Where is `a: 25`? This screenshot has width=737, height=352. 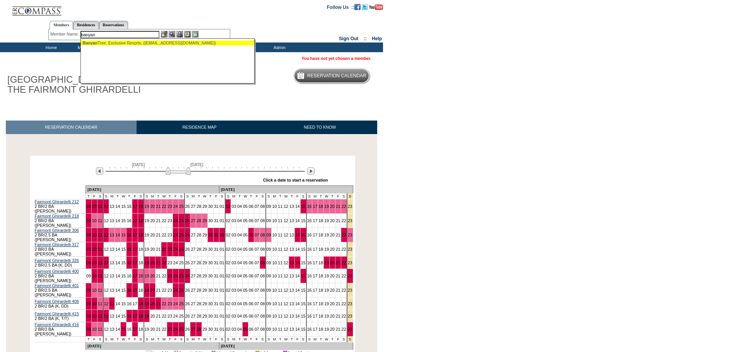
a: 25 is located at coordinates (181, 221).